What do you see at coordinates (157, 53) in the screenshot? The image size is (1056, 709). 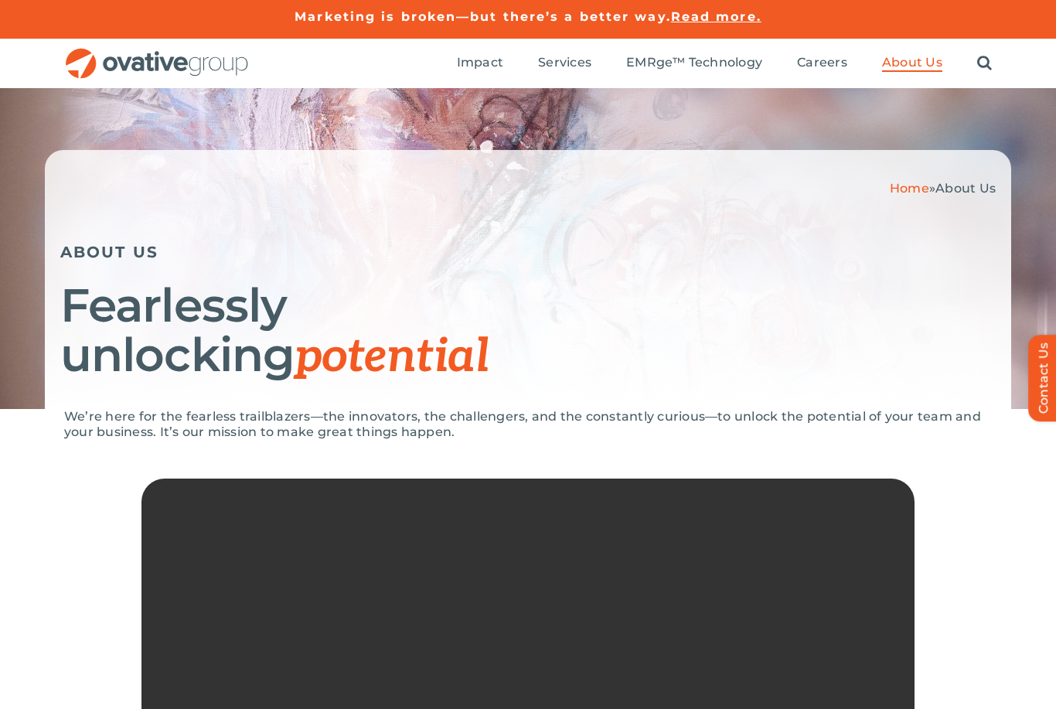 I see `a: OG_Full_horizontal_RGB` at bounding box center [157, 53].